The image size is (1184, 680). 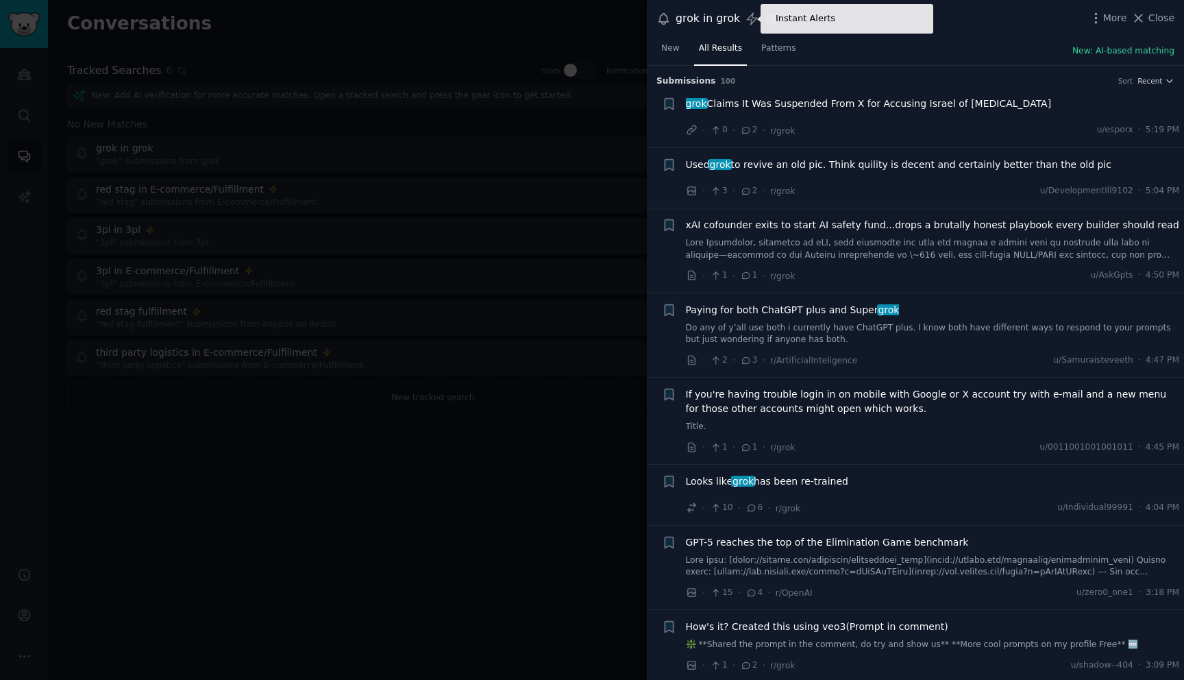 What do you see at coordinates (1150, 81) in the screenshot?
I see `span: Recent` at bounding box center [1150, 81].